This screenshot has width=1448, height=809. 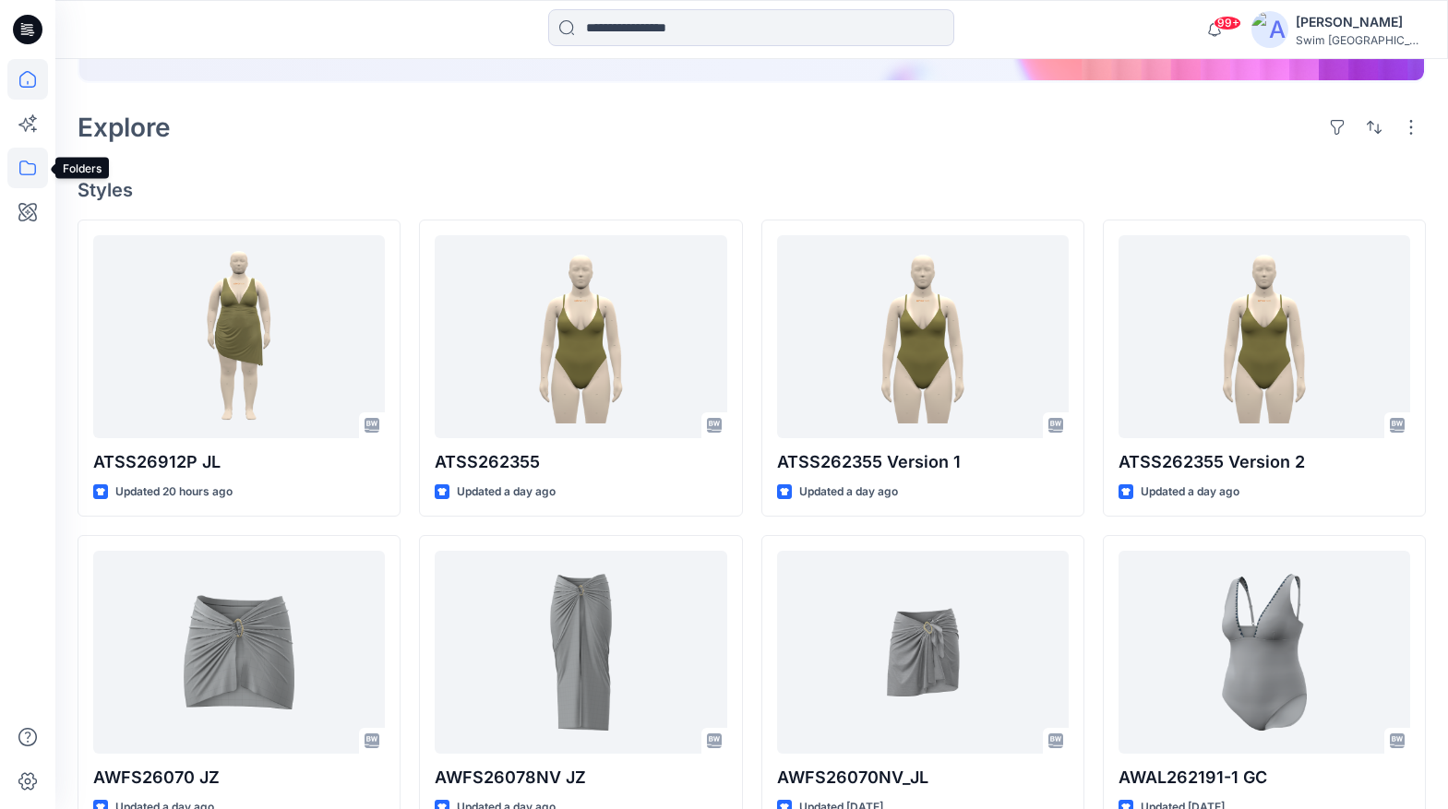 I want to click on a: AWFS26070 JZ, so click(x=239, y=652).